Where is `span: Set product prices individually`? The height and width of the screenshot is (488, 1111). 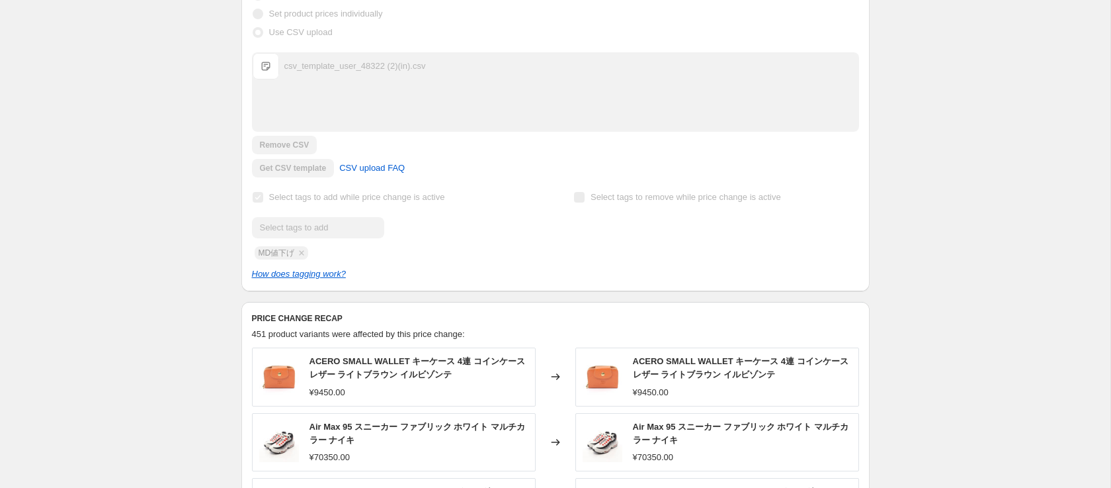
span: Set product prices individually is located at coordinates (326, 13).